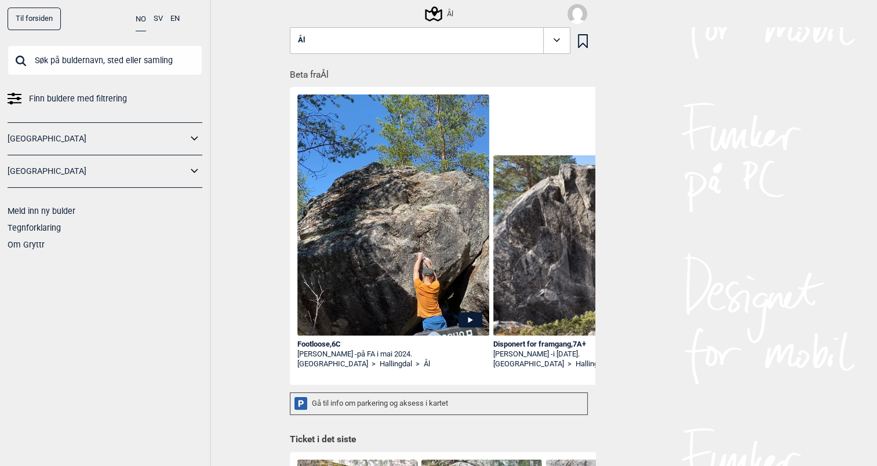 The image size is (877, 466). What do you see at coordinates (427, 364) in the screenshot?
I see `a: Ål` at bounding box center [427, 364].